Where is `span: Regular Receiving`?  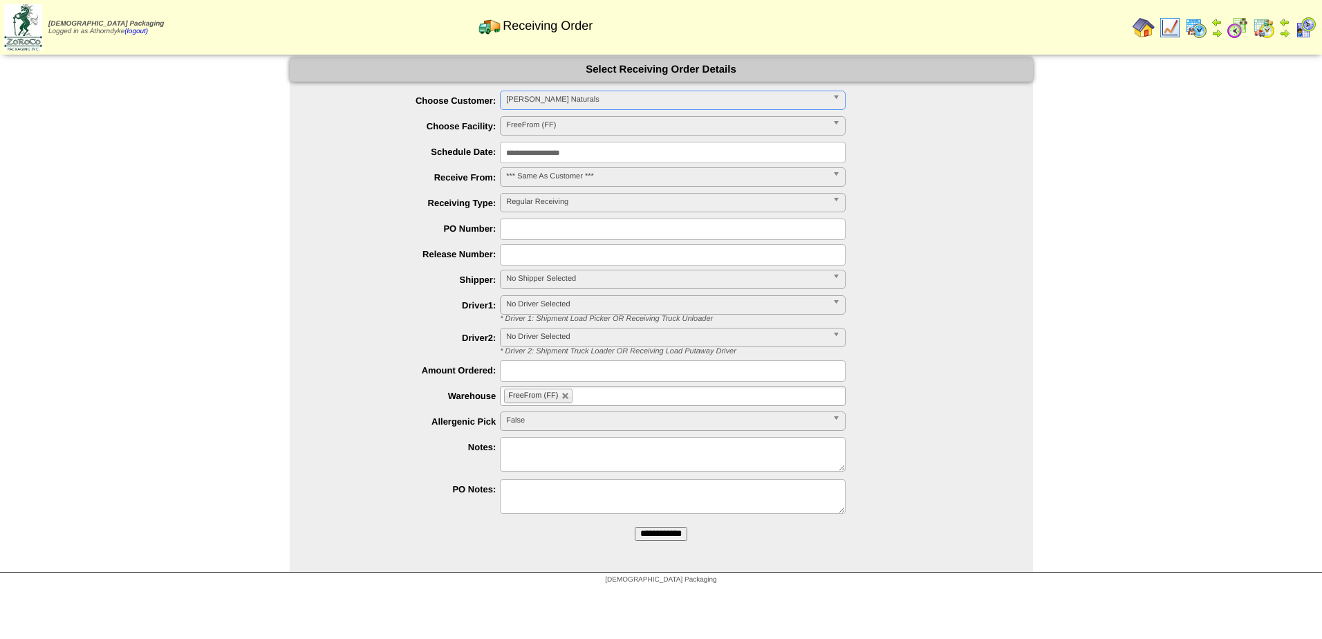
span: Regular Receiving is located at coordinates (667, 202).